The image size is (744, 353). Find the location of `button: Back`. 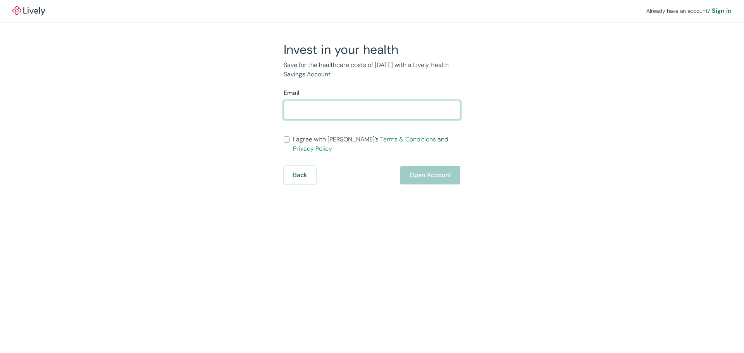

button: Back is located at coordinates (300, 175).